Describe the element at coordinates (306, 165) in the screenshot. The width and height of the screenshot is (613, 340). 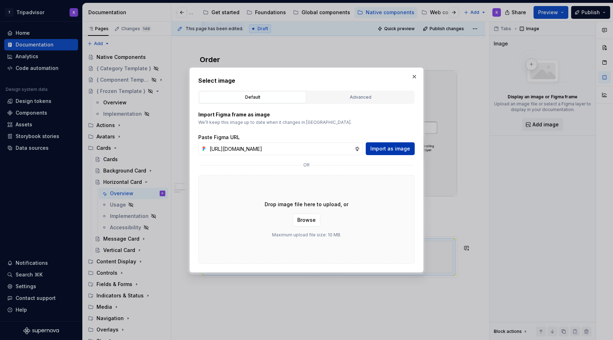
I see `p: or` at that location.